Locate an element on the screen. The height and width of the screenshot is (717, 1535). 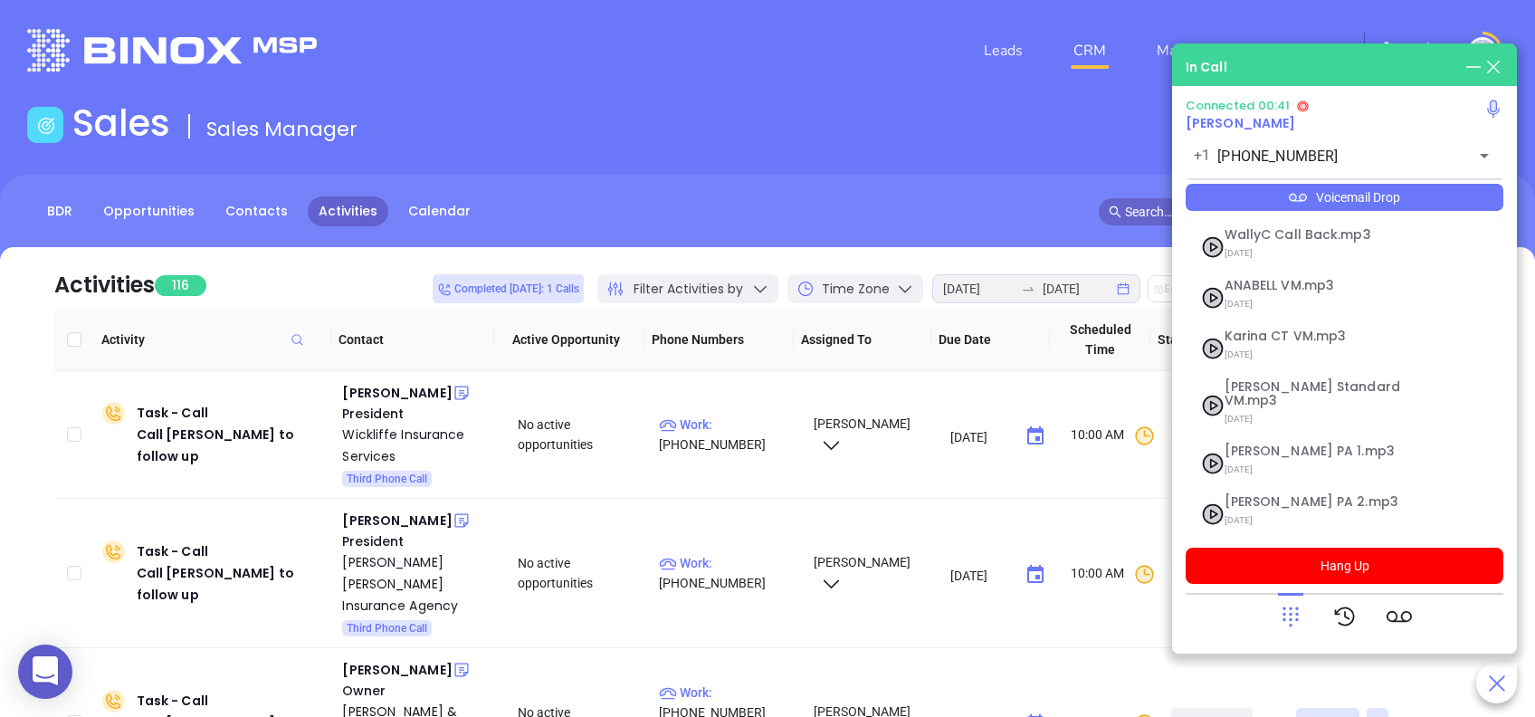
div: Voicemail Drop is located at coordinates (1344, 197).